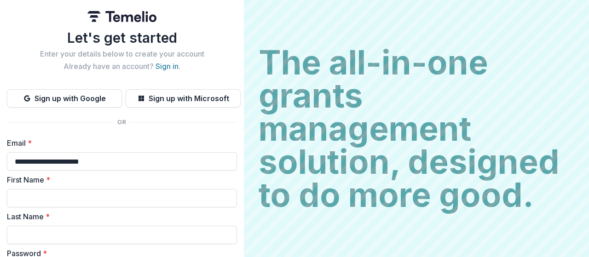  I want to click on h1: Let's get started, so click(122, 38).